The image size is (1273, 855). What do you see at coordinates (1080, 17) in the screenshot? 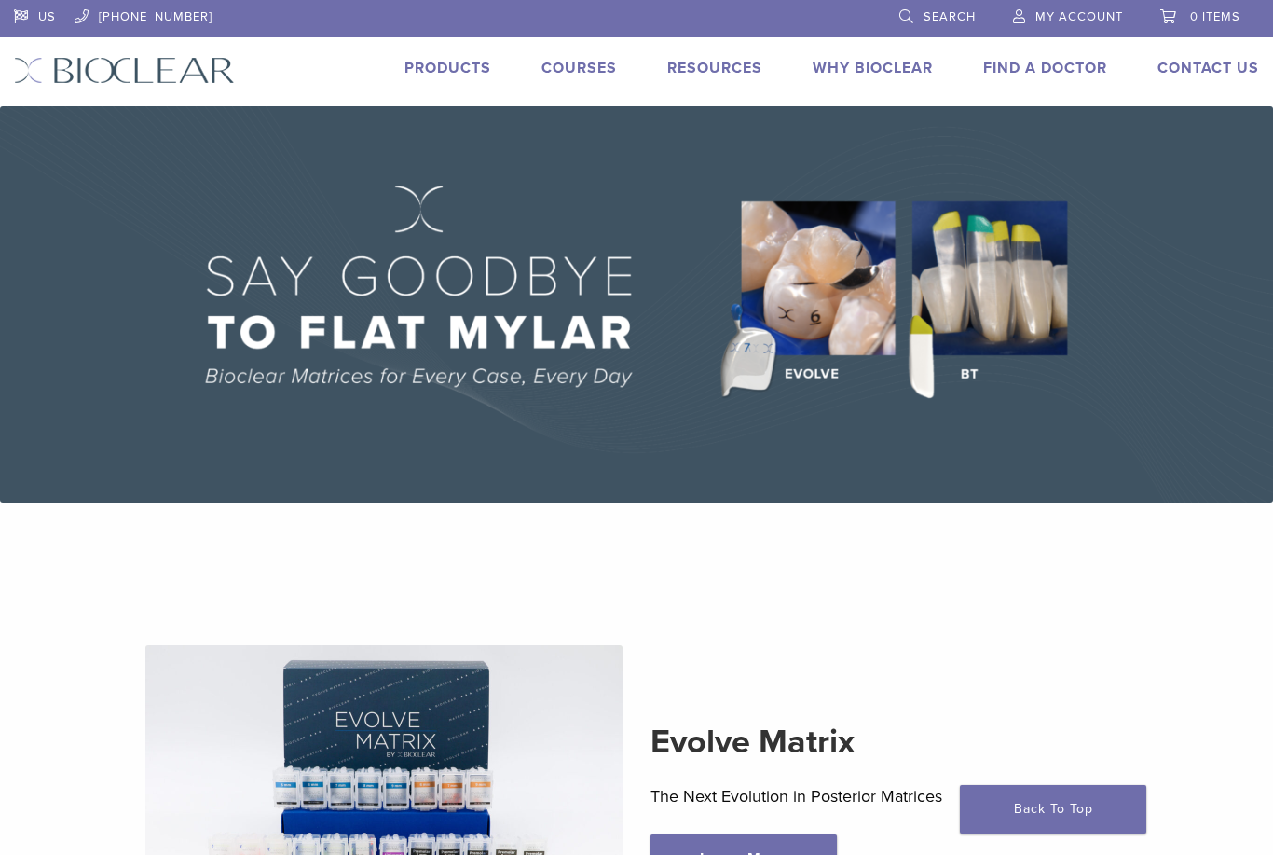
I see `span: My Account` at bounding box center [1080, 17].